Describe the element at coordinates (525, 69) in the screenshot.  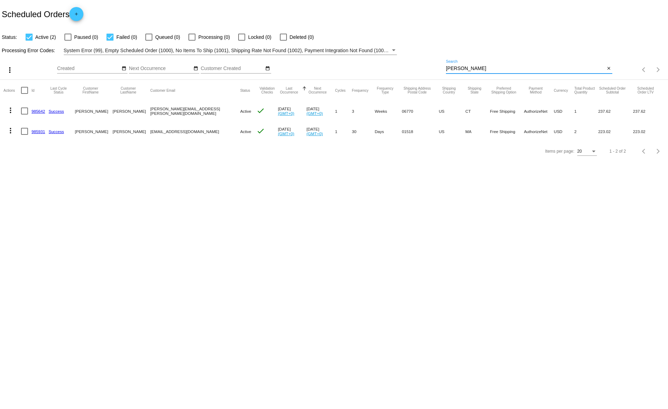
I see `input: Search` at that location.